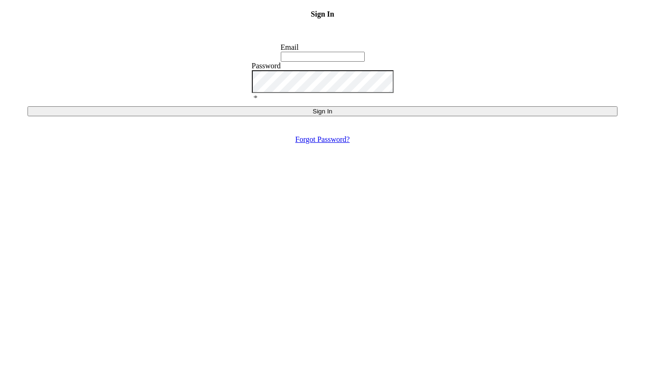 Image resolution: width=645 pixels, height=373 pixels. What do you see at coordinates (322, 111) in the screenshot?
I see `div: Sign In` at bounding box center [322, 111].